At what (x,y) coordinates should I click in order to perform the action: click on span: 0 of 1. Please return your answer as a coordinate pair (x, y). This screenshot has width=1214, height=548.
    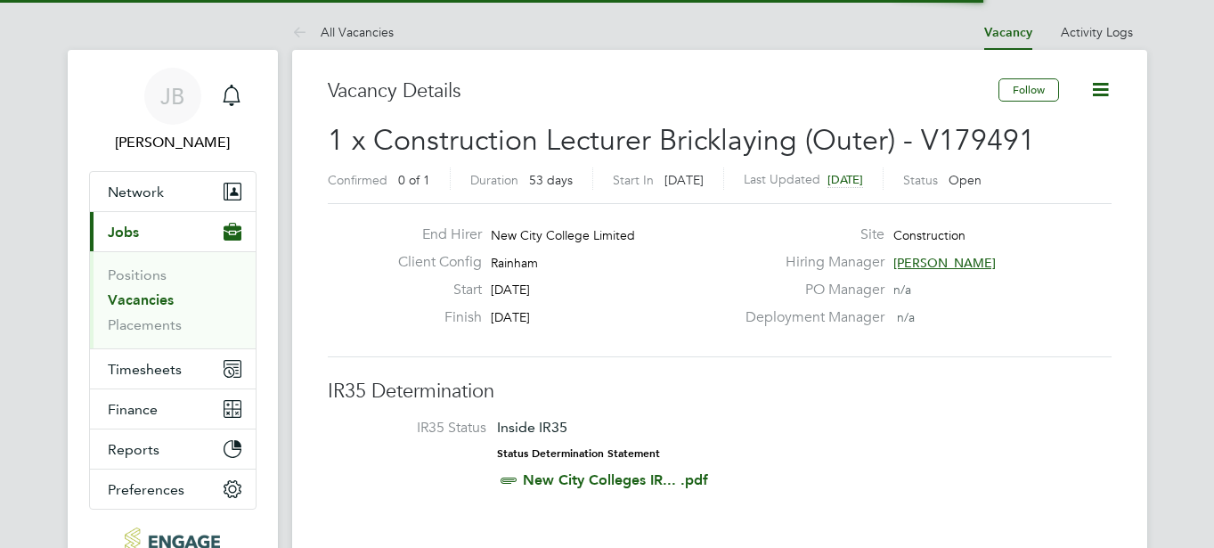
    Looking at the image, I should click on (414, 180).